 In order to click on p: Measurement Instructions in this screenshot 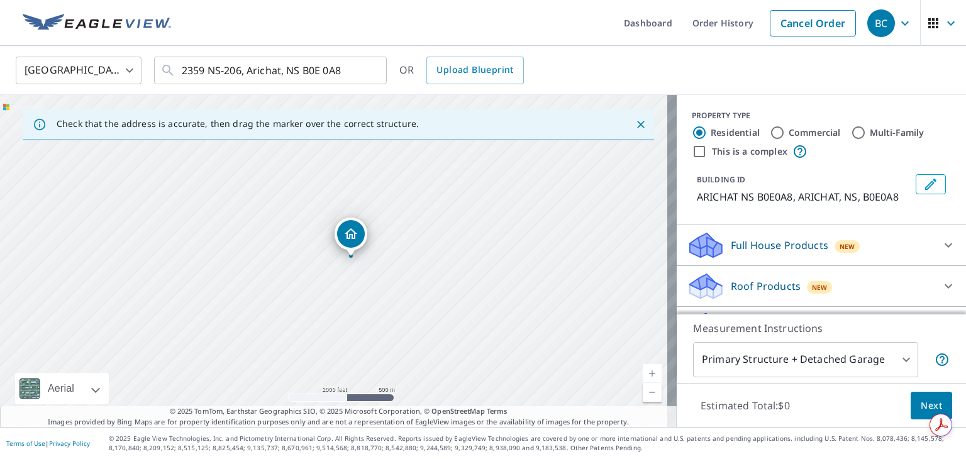, I will do `click(821, 328)`.